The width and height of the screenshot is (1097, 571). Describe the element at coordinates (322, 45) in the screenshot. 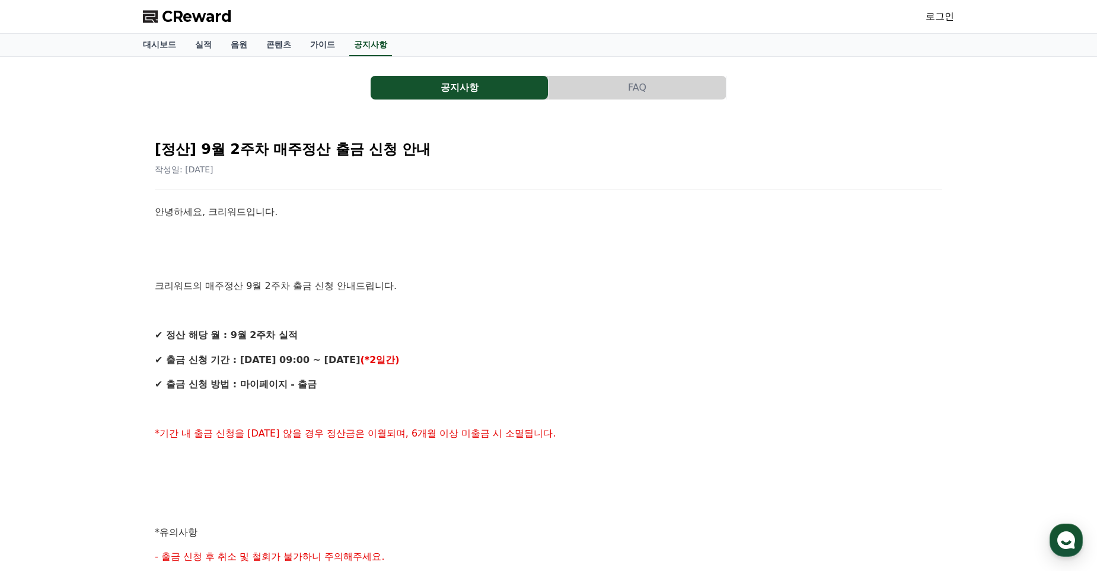

I see `a: 가이드` at that location.